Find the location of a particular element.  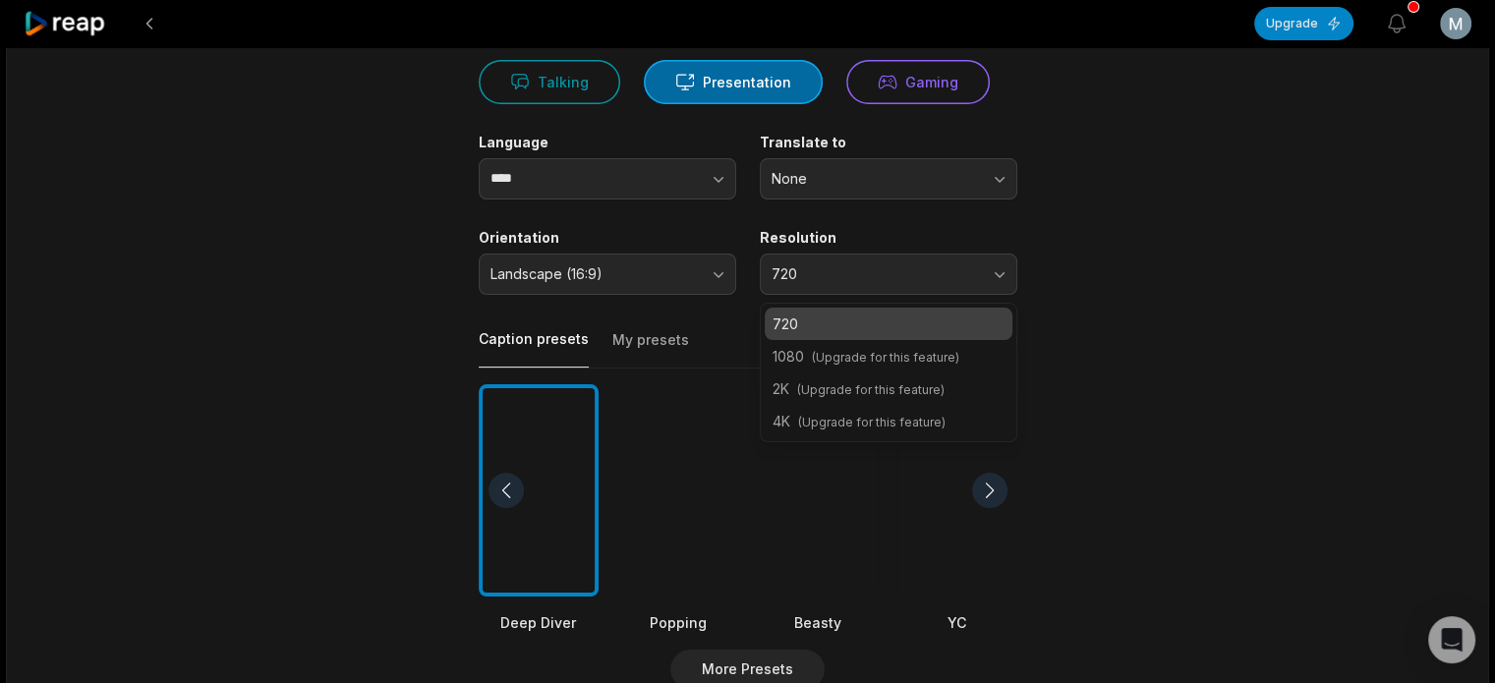

p: 1080 is located at coordinates (889, 356).